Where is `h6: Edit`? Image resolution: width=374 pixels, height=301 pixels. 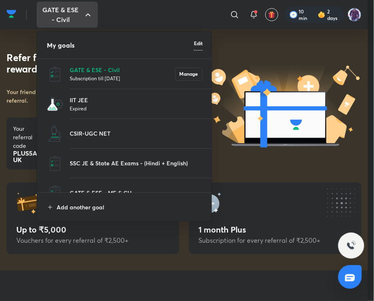 h6: Edit is located at coordinates (198, 43).